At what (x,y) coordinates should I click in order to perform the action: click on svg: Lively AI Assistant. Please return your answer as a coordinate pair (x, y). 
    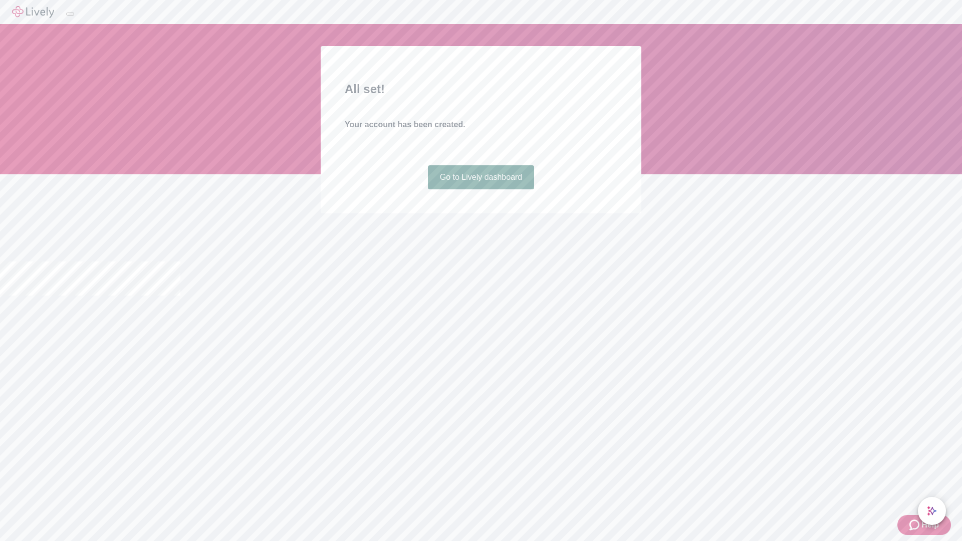
    Looking at the image, I should click on (932, 511).